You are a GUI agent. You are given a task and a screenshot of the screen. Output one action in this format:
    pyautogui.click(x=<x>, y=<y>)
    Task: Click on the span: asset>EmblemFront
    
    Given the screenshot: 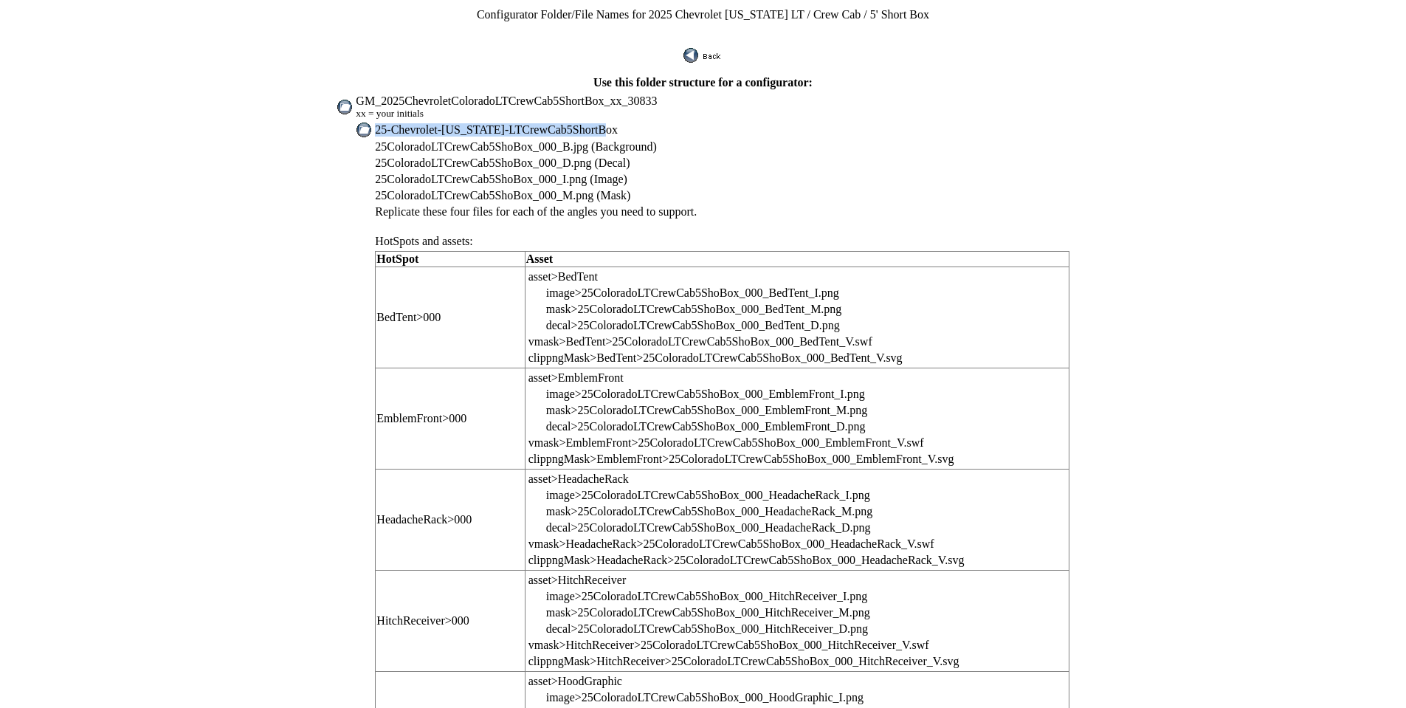 What is the action you would take?
    pyautogui.click(x=576, y=377)
    